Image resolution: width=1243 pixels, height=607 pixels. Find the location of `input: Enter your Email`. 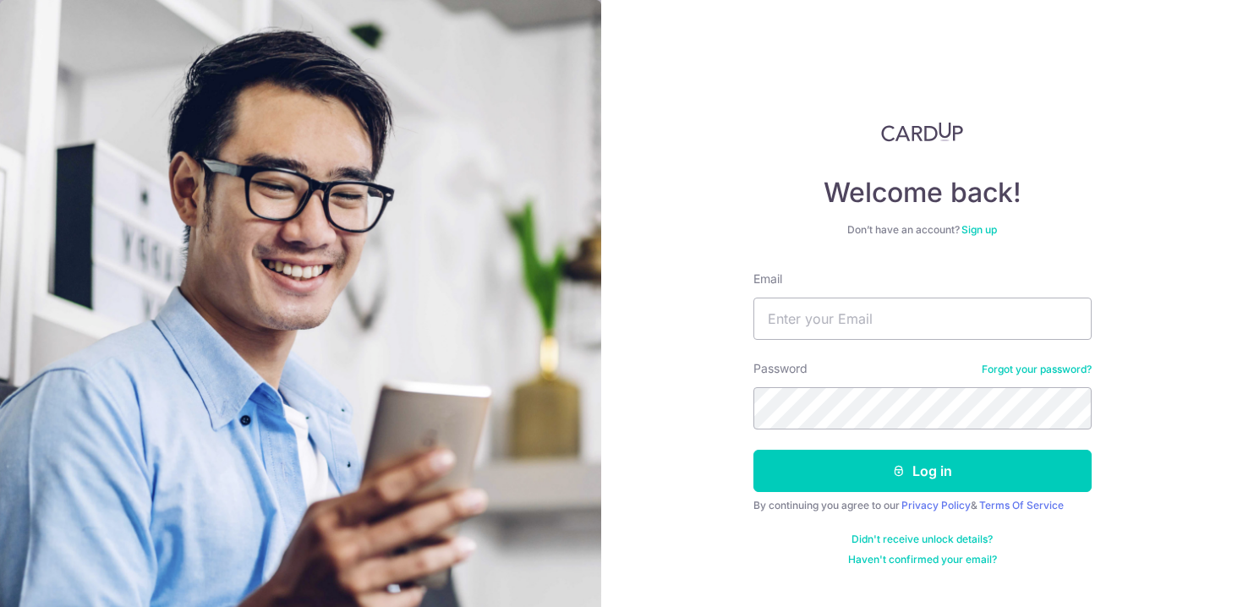

input: Enter your Email is located at coordinates (923, 319).